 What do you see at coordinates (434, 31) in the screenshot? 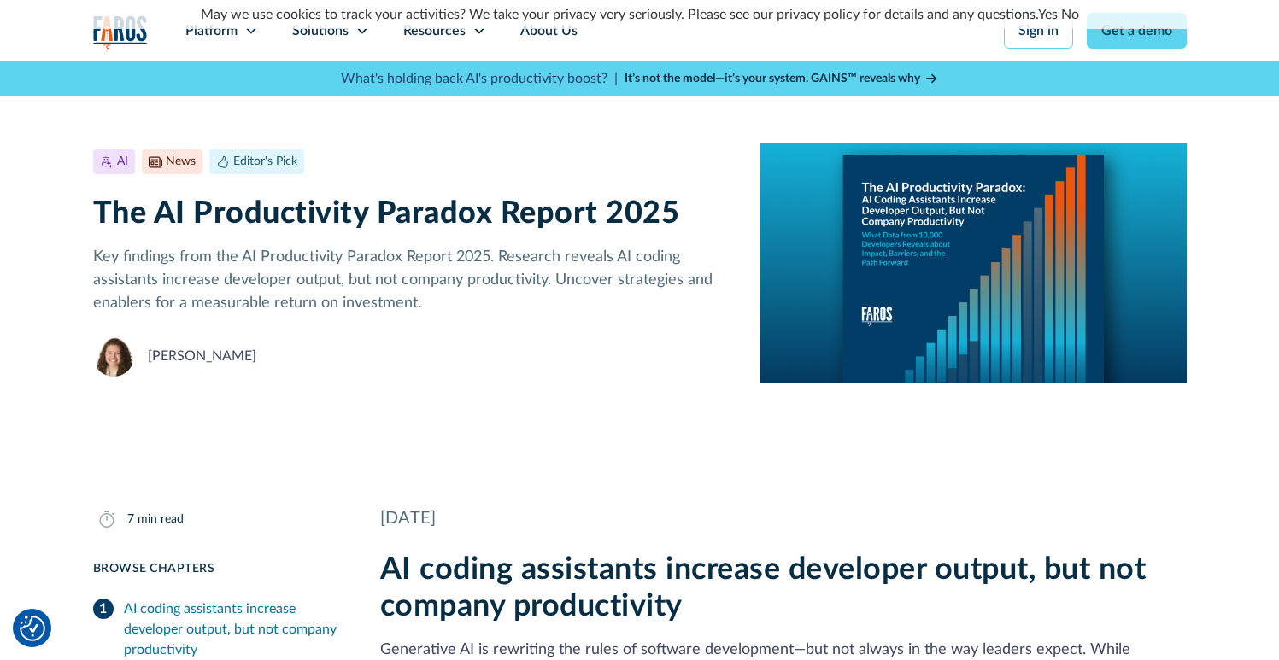
I see `div: Resources` at bounding box center [434, 31].